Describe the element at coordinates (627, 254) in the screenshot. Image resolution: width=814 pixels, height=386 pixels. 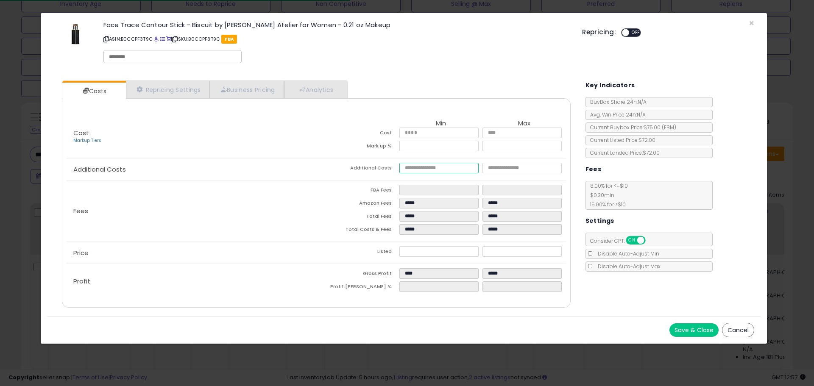
I see `span: Disable Auto-Adjust Min` at that location.